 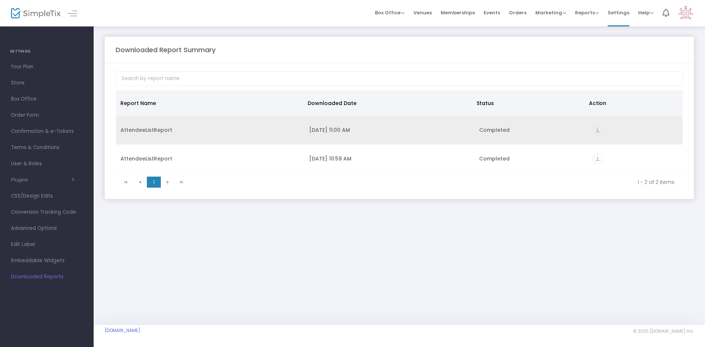 What do you see at coordinates (47, 212) in the screenshot?
I see `span: Conversion Tracking Code` at bounding box center [47, 212].